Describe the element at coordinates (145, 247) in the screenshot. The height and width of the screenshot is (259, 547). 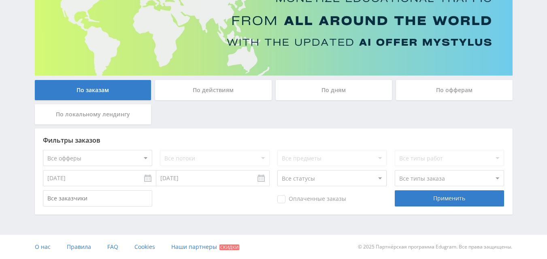
I see `a: Cookies` at that location.